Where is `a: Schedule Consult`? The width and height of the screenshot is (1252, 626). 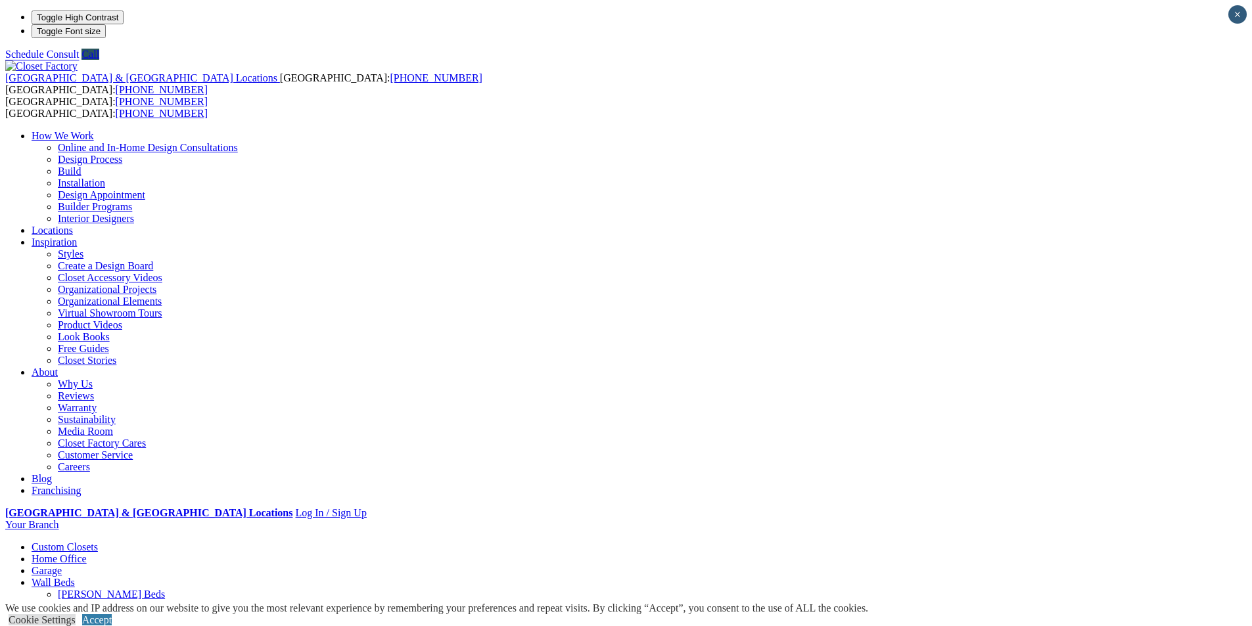 a: Schedule Consult is located at coordinates (42, 54).